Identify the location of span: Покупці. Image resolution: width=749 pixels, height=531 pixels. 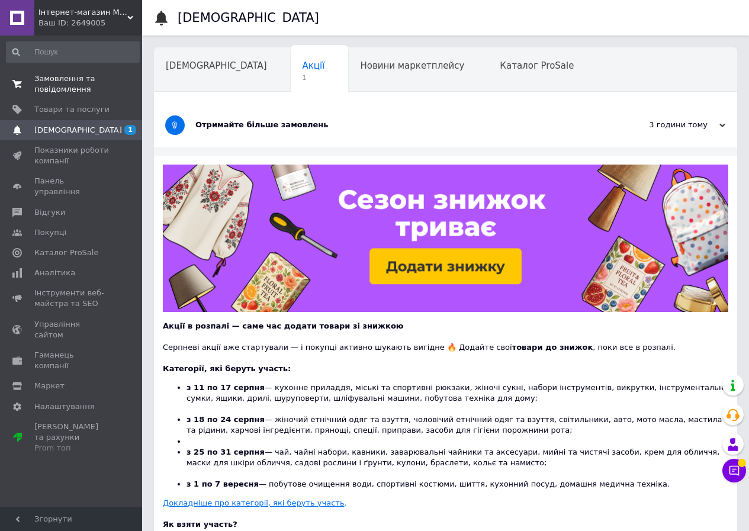
(50, 233).